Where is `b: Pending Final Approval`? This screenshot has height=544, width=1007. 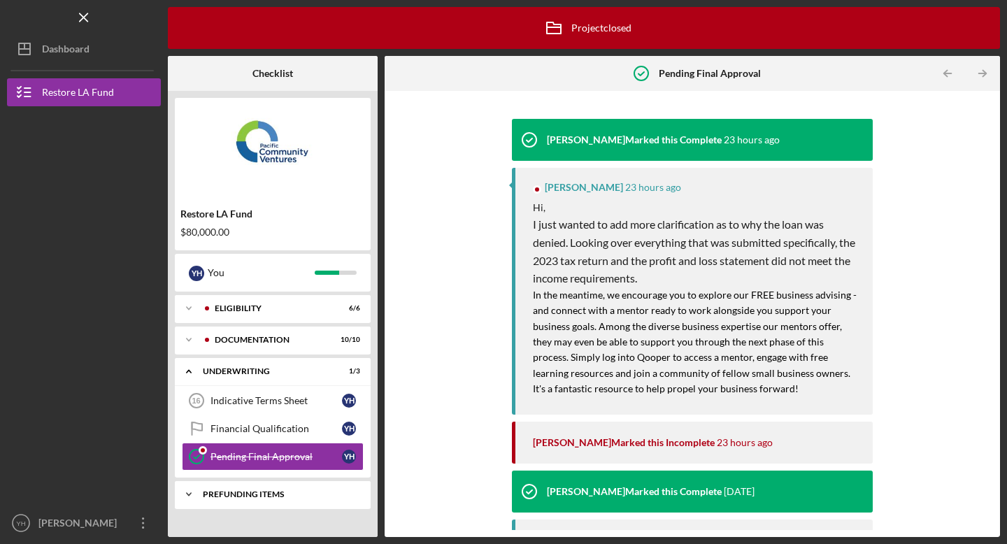
b: Pending Final Approval is located at coordinates (710, 73).